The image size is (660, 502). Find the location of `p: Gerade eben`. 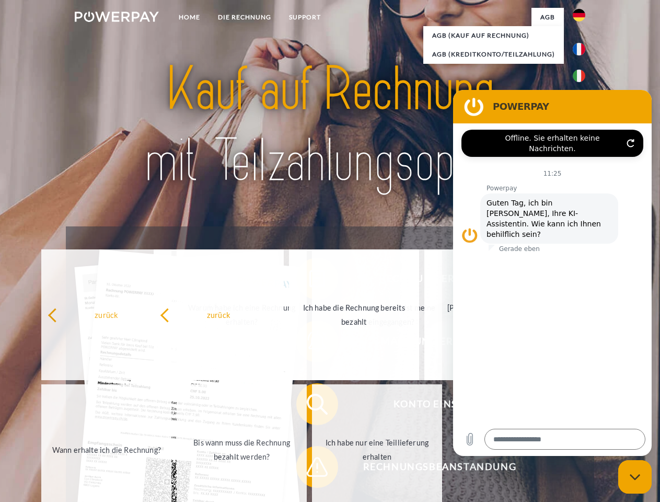

p: Gerade eben is located at coordinates (66, 159).